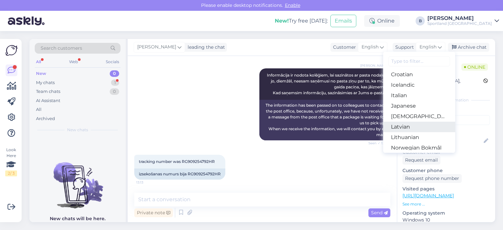  Describe the element at coordinates (78, 219) in the screenshot. I see `p: New chats will be here.` at that location.